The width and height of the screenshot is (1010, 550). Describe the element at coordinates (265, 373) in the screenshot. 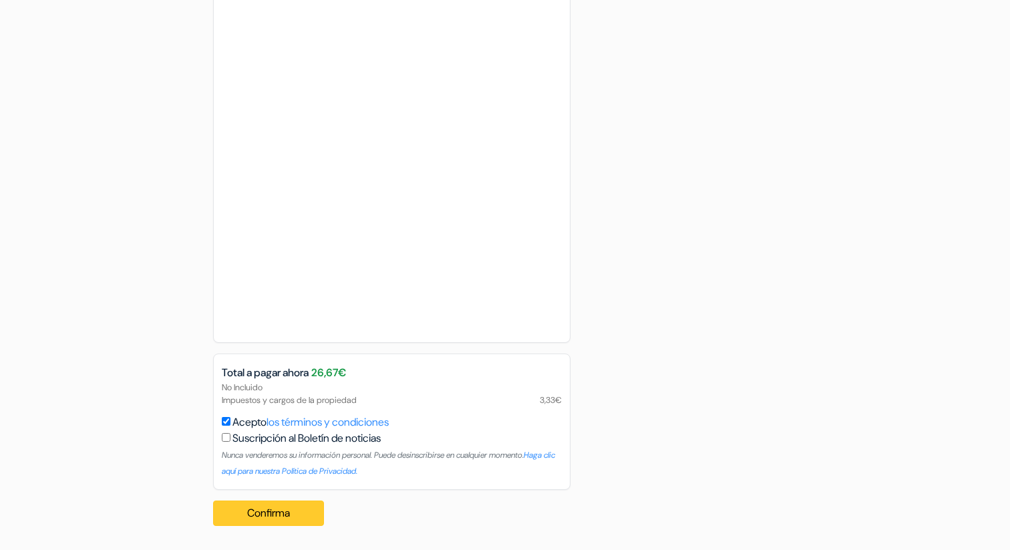

I see `span: Total a pagar ahora` at that location.